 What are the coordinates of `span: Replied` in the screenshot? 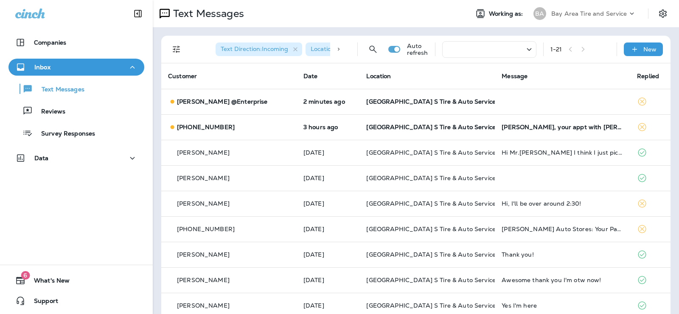 It's located at (648, 76).